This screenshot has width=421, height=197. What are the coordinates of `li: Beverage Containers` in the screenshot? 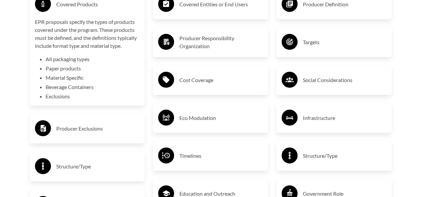 It's located at (92, 87).